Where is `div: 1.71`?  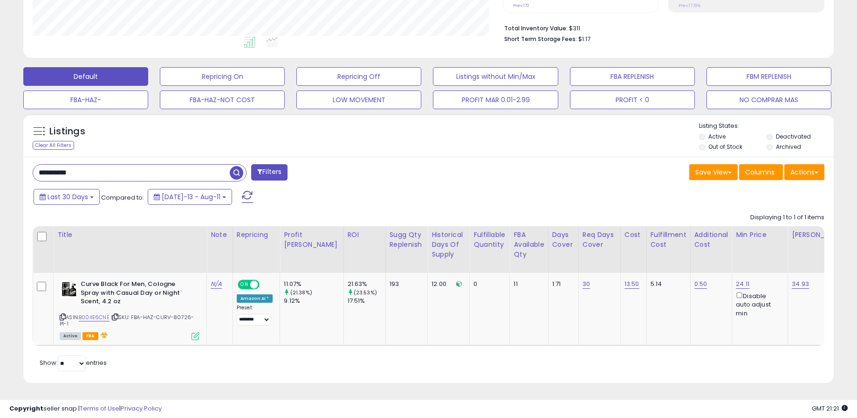
div: 1.71 is located at coordinates (561, 284).